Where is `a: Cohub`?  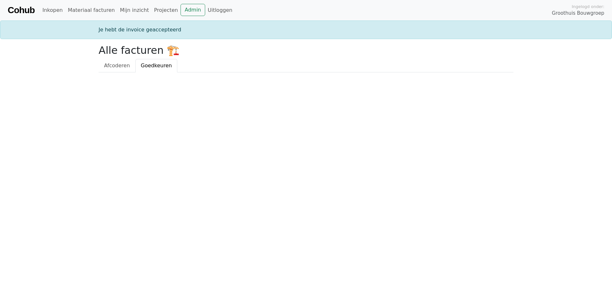
a: Cohub is located at coordinates (21, 10).